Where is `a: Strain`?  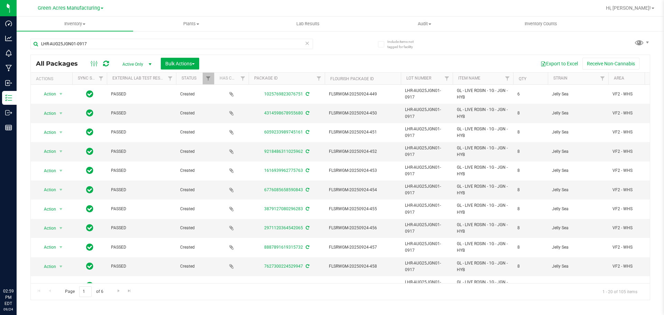
a: Strain is located at coordinates (560, 78).